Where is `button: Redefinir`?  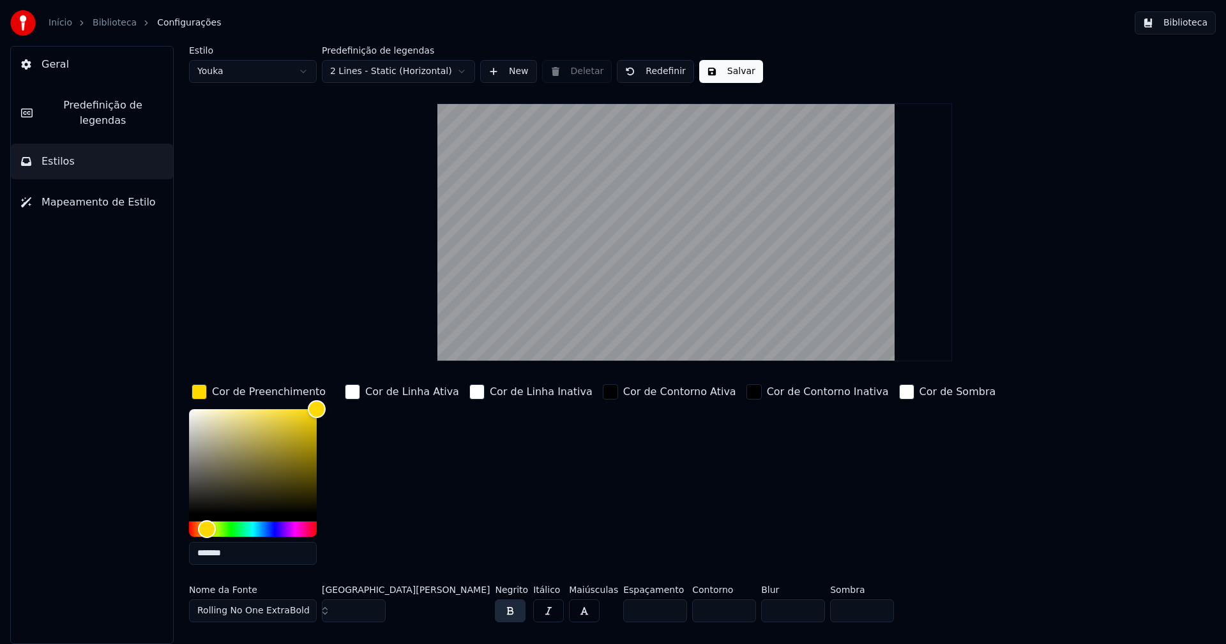
button: Redefinir is located at coordinates (655, 72).